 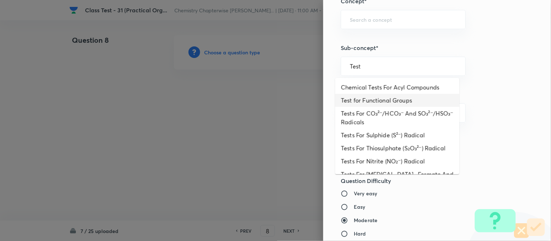 I want to click on li: Tests For Sulphide (S²⁻) Radical, so click(x=397, y=135).